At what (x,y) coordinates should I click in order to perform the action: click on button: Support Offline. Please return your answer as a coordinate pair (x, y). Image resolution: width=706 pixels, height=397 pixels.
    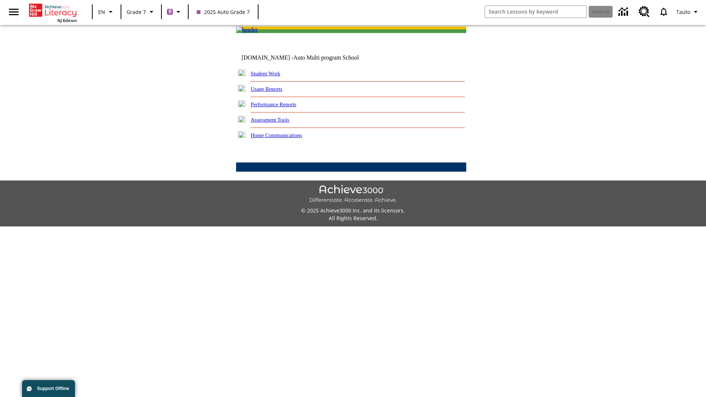
    Looking at the image, I should click on (49, 389).